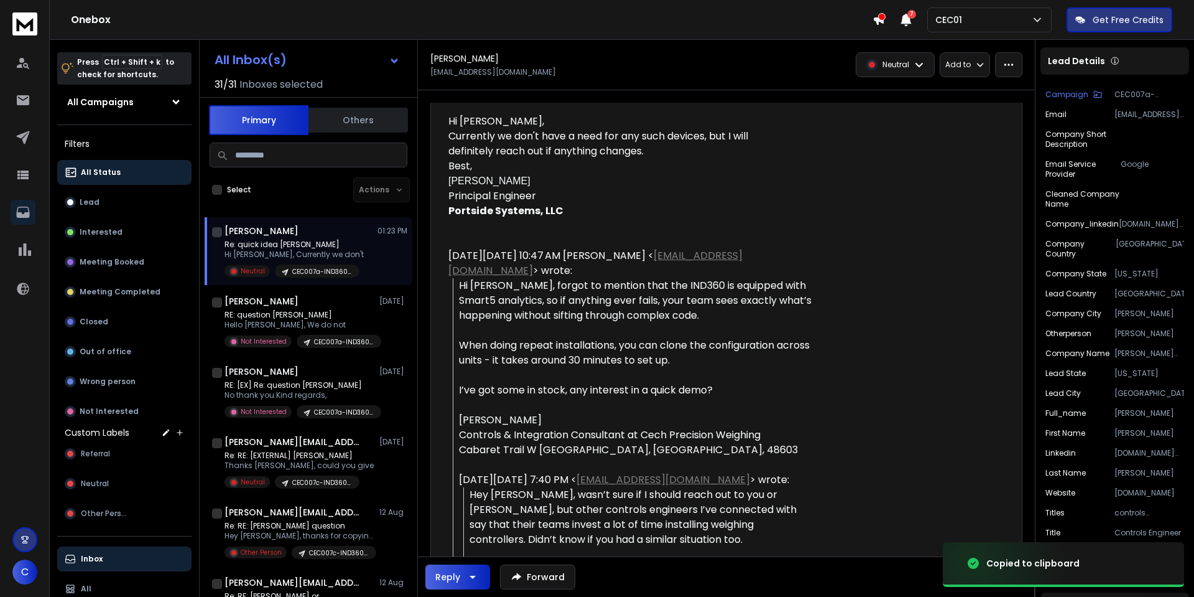  What do you see at coordinates (393, 231) in the screenshot?
I see `p: 01:23 PM` at bounding box center [393, 231].